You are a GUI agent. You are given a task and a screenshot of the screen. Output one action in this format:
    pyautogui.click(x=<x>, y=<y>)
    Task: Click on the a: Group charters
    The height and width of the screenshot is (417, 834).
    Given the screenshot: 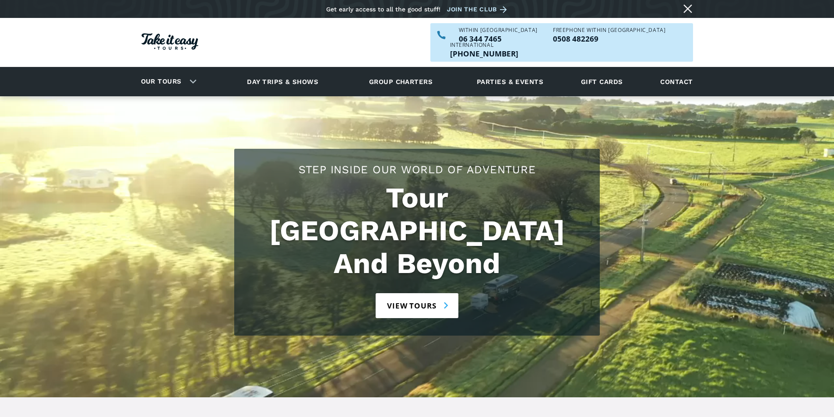 What is the action you would take?
    pyautogui.click(x=400, y=81)
    